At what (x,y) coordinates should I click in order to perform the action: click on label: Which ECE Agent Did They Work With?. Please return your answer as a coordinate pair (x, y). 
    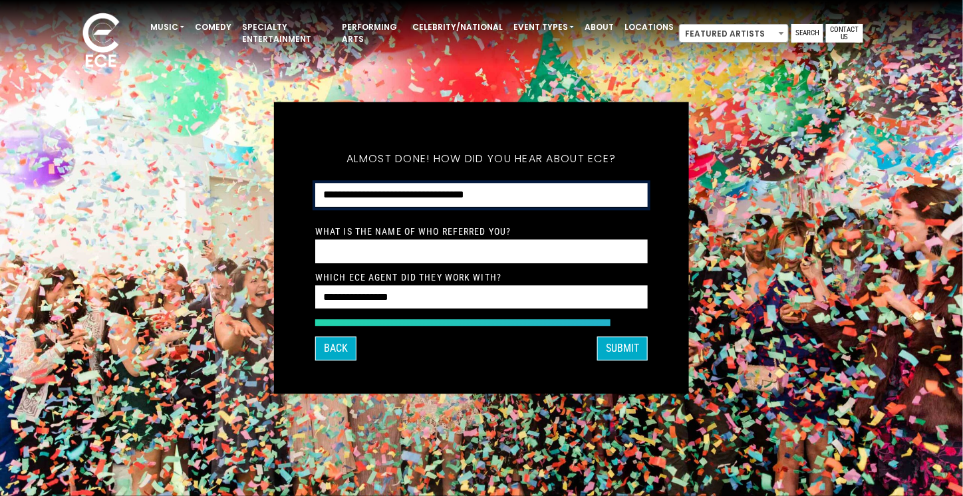
    Looking at the image, I should click on (408, 277).